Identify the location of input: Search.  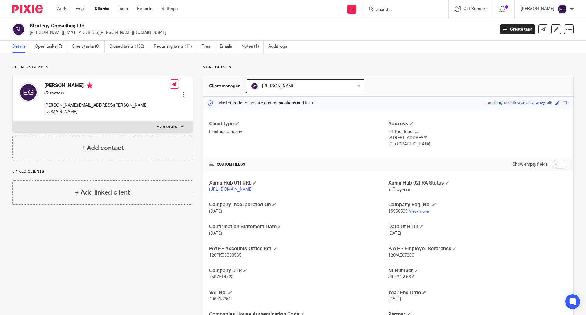
(403, 10).